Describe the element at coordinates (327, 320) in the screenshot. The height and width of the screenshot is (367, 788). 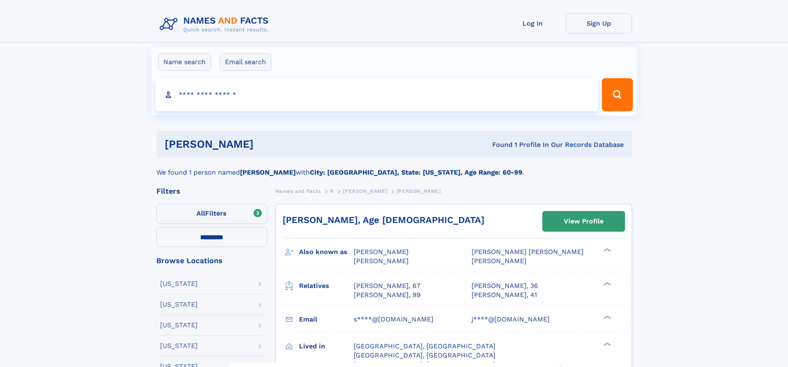
I see `h3: Email` at that location.